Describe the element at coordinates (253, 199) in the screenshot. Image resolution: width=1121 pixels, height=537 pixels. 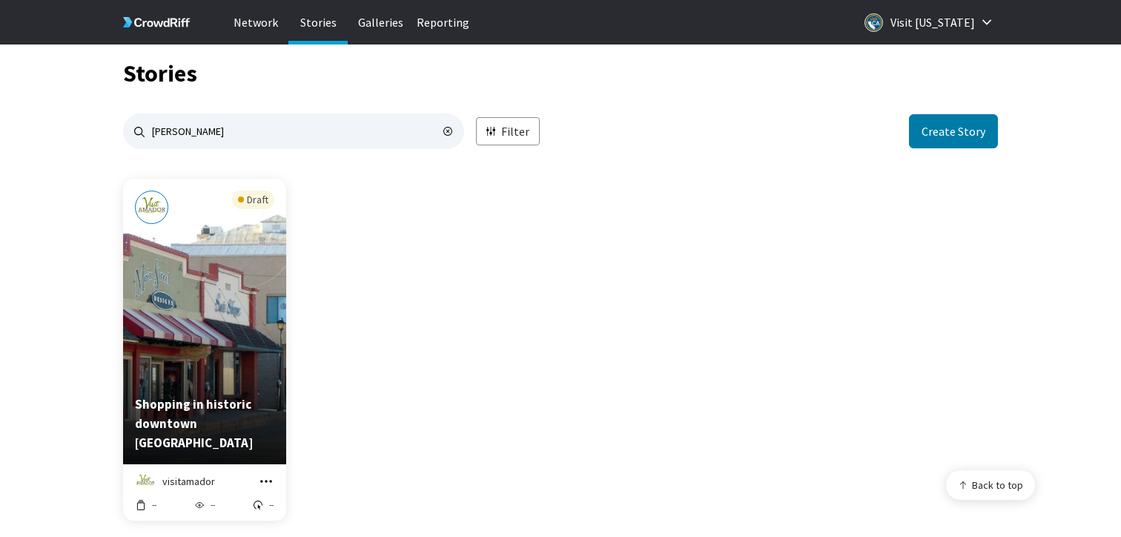
I see `div: Draft` at that location.